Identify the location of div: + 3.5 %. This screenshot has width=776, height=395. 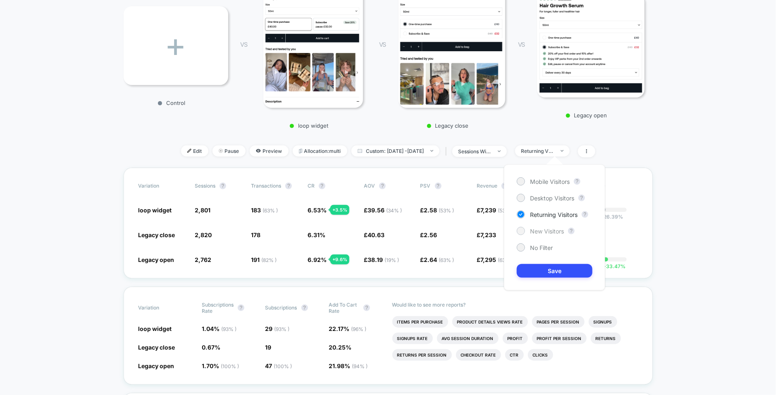
(340, 210).